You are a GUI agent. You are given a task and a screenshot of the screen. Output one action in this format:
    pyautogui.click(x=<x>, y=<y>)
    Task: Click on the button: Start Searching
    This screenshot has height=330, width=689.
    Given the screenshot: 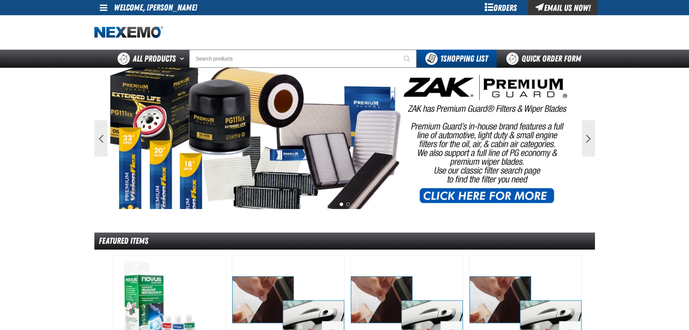 What is the action you would take?
    pyautogui.click(x=408, y=59)
    